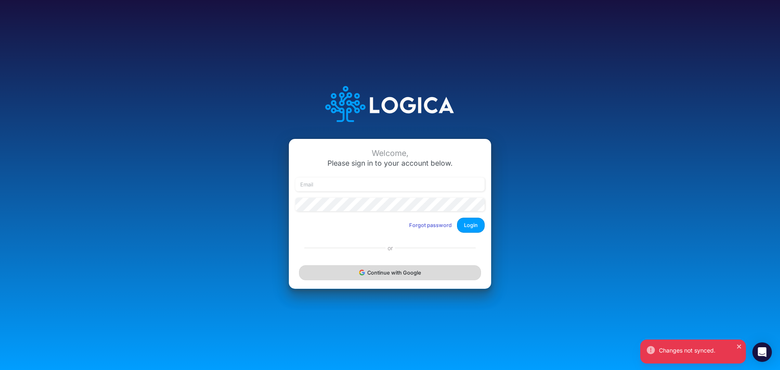 Image resolution: width=780 pixels, height=370 pixels. What do you see at coordinates (430, 225) in the screenshot?
I see `button: Forgot password` at bounding box center [430, 225].